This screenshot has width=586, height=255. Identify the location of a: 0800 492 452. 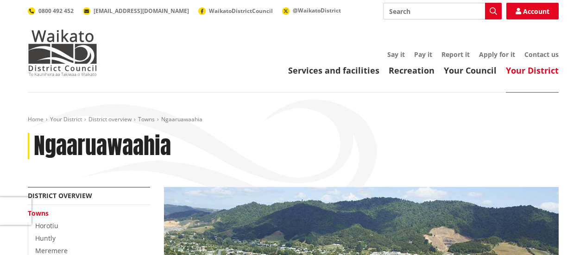
(51, 11).